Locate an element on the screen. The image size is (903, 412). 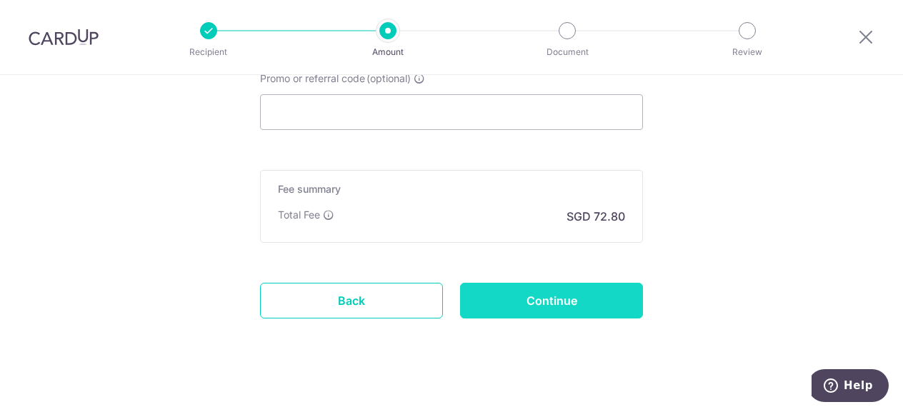
a: Back is located at coordinates (351, 301).